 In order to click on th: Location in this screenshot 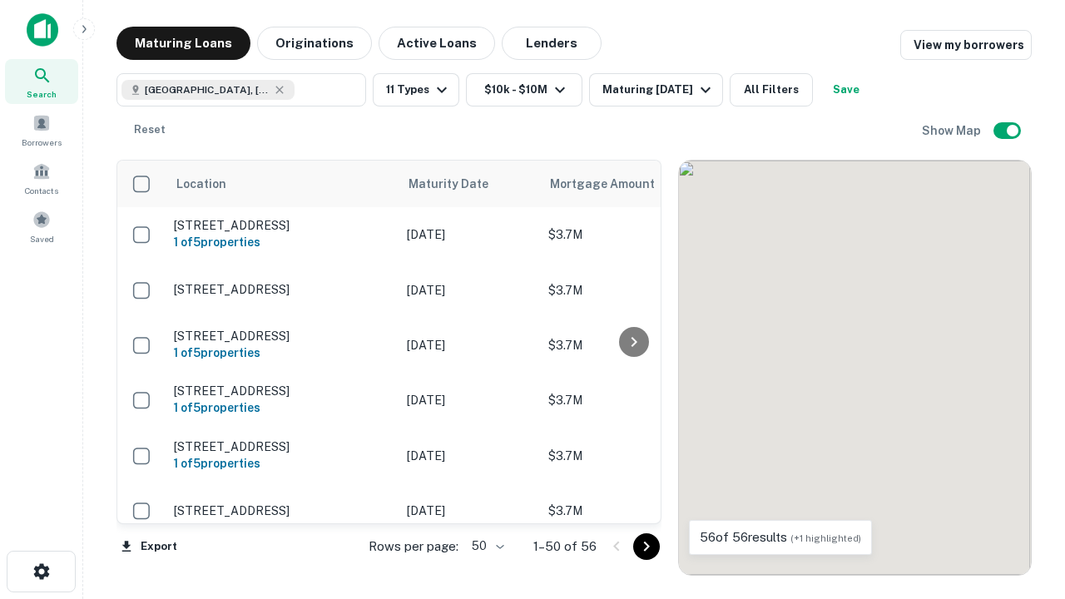, I will do `click(282, 184)`.